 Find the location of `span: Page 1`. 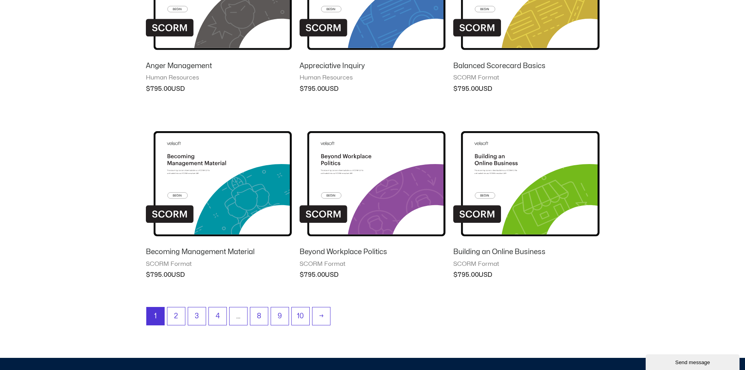

span: Page 1 is located at coordinates (155, 316).